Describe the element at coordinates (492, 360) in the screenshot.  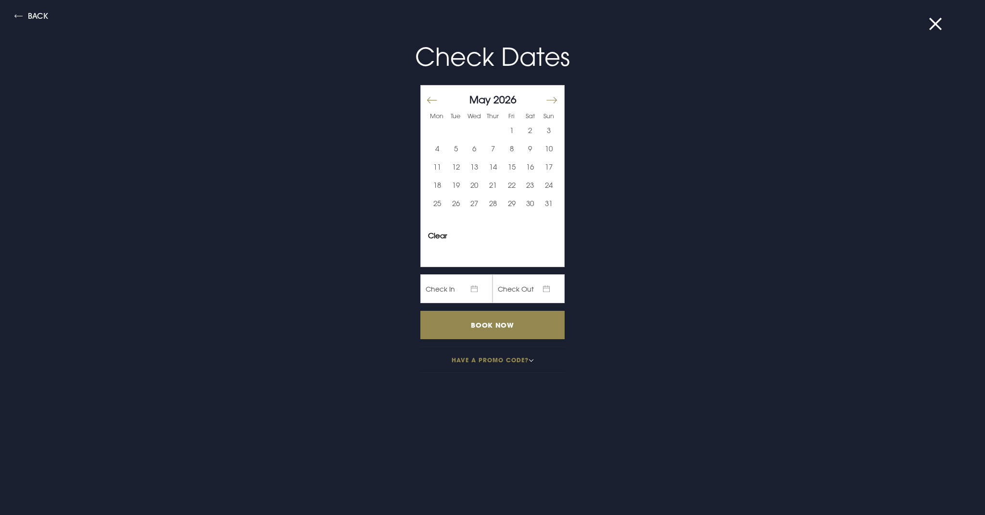
I see `button: Have a promo code?` at that location.